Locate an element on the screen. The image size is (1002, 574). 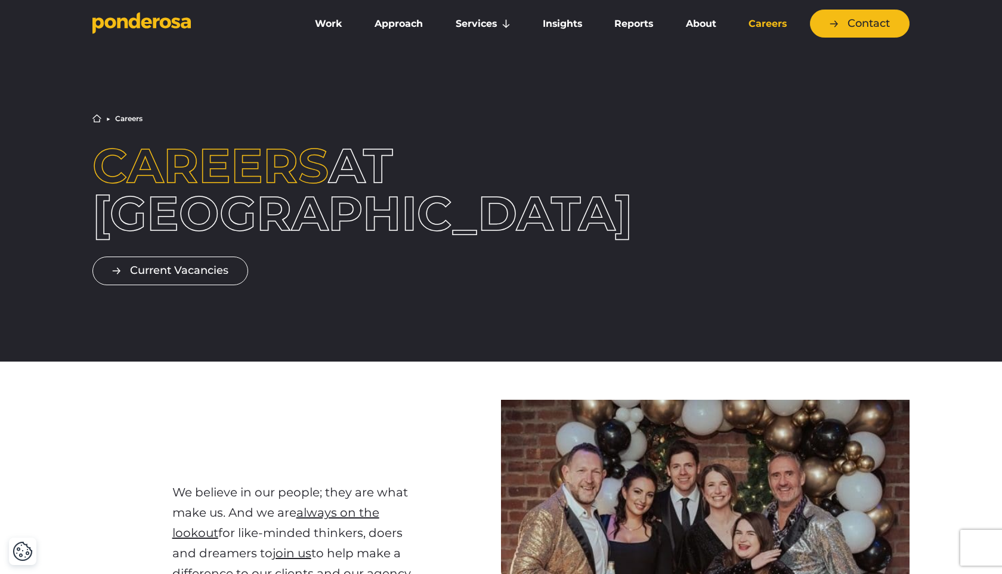
a: Current Vacancies is located at coordinates (170, 270).